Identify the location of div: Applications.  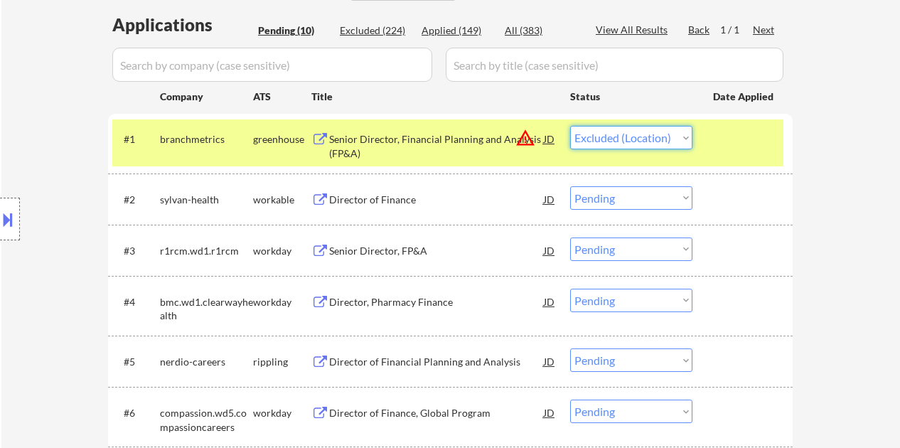
(183, 25).